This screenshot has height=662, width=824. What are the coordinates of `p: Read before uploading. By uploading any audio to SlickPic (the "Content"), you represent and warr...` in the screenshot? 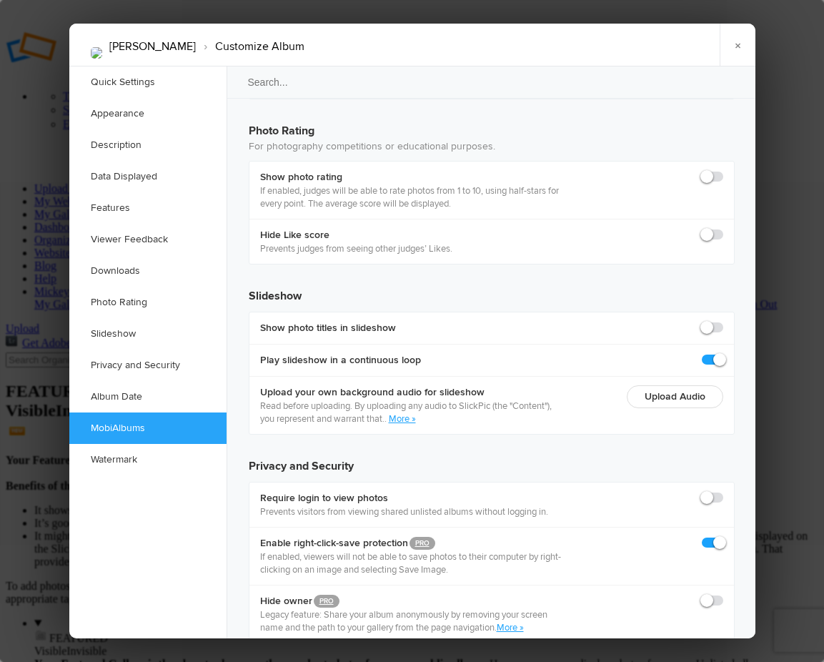 It's located at (410, 412).